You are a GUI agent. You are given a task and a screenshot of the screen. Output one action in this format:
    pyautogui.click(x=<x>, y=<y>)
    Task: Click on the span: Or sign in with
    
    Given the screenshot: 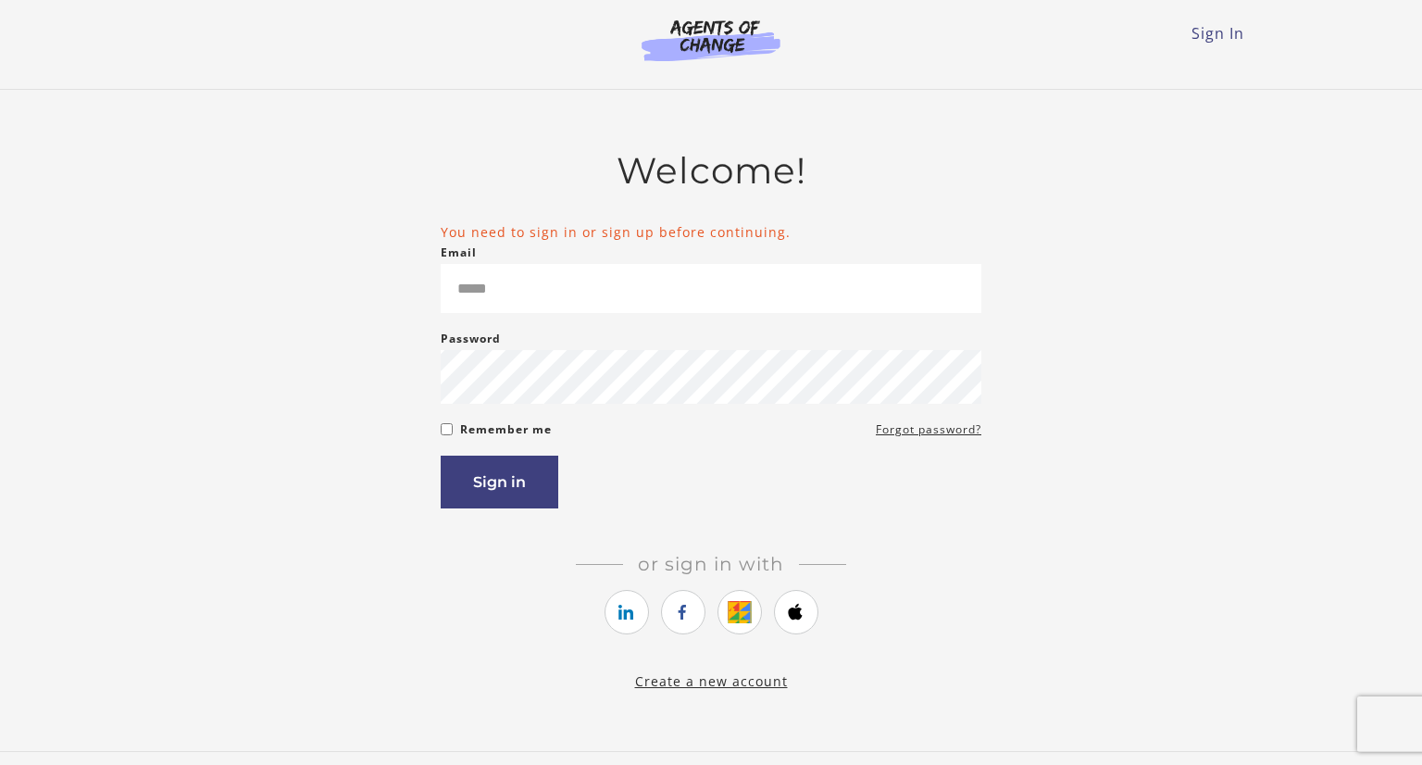 What is the action you would take?
    pyautogui.click(x=711, y=564)
    